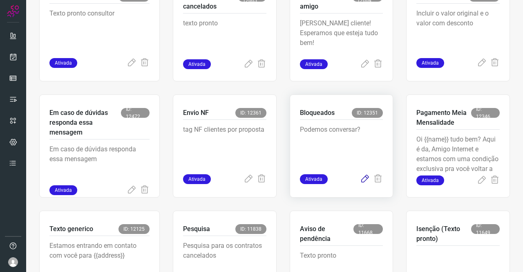 The image size is (523, 272). What do you see at coordinates (444, 234) in the screenshot?
I see `p: Isenção (Texto pronto)` at bounding box center [444, 234].